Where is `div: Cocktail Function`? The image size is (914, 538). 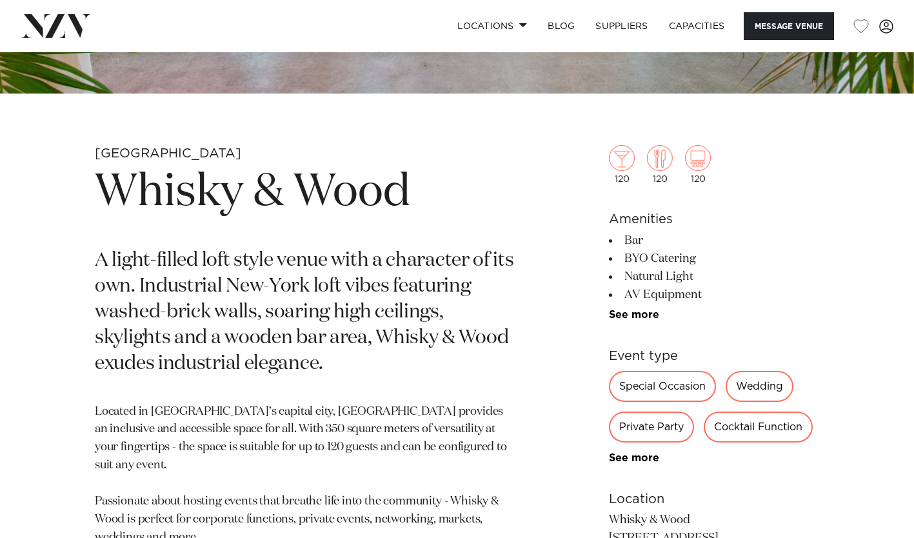
div: Cocktail Function is located at coordinates (758, 427).